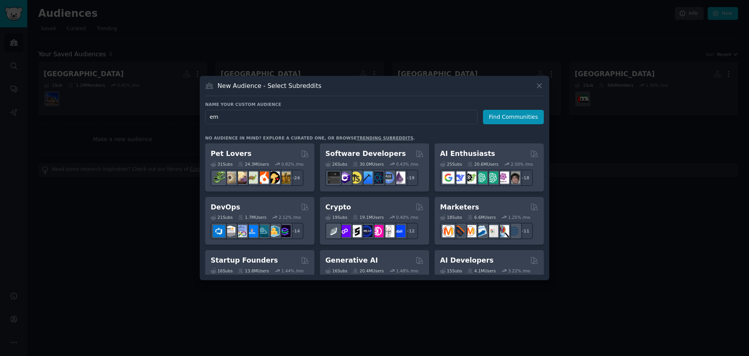  Describe the element at coordinates (385, 138) in the screenshot. I see `a: trending subreddits` at that location.